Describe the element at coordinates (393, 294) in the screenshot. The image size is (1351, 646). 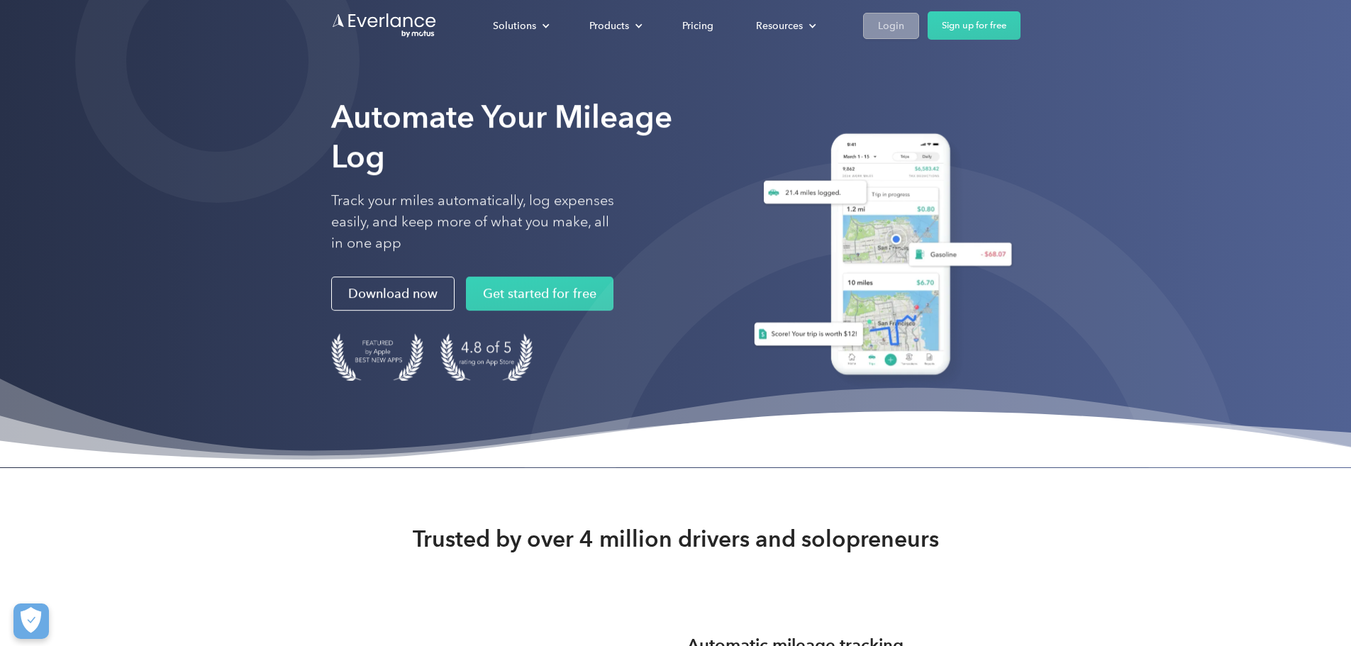
I see `a: Download now` at that location.